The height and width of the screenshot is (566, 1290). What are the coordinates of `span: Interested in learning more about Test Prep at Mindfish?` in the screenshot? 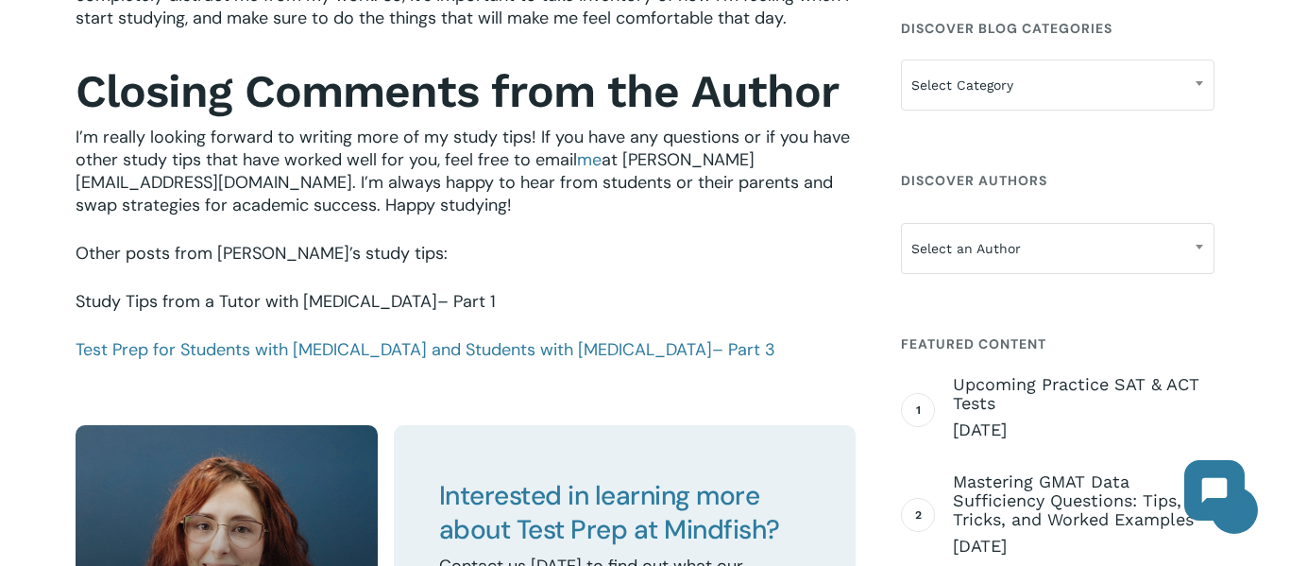 It's located at (609, 512).